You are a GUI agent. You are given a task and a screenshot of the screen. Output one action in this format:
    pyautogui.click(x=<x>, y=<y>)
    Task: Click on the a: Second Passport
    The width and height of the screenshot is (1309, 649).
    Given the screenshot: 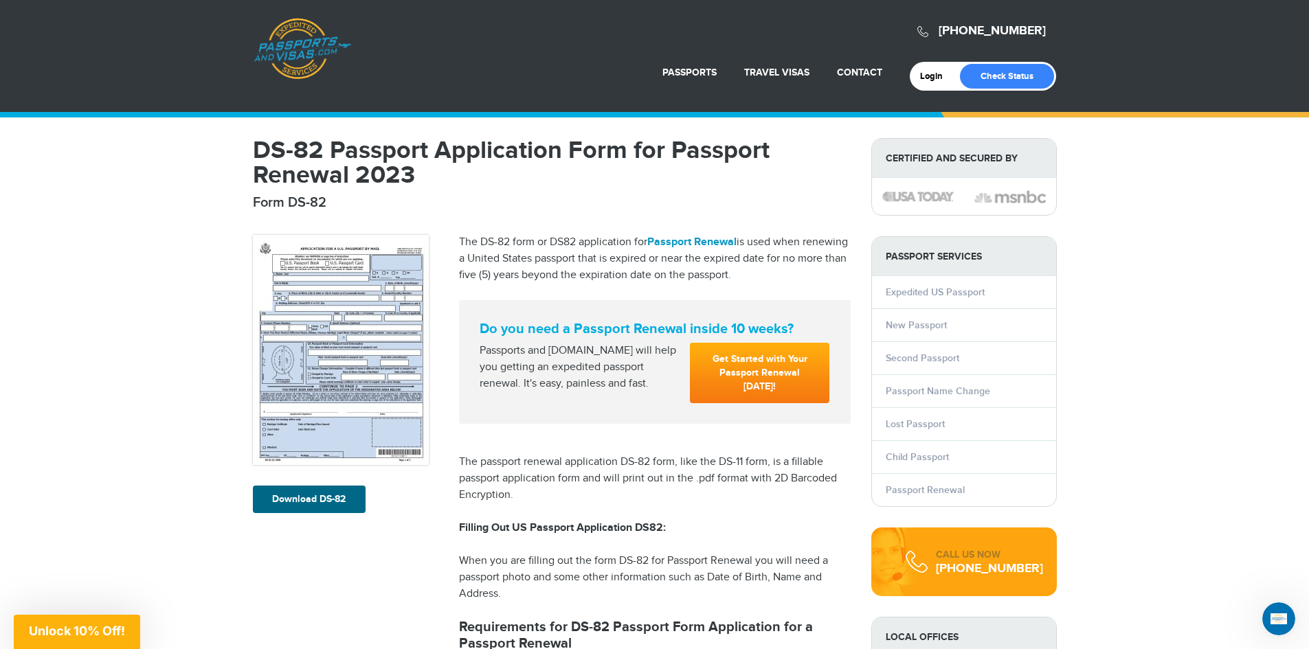 What is the action you would take?
    pyautogui.click(x=922, y=358)
    